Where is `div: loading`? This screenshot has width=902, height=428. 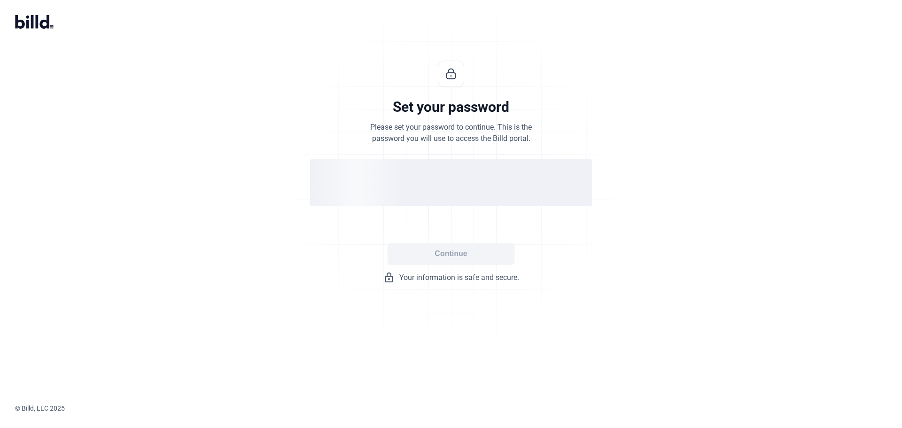 div: loading is located at coordinates (451, 183).